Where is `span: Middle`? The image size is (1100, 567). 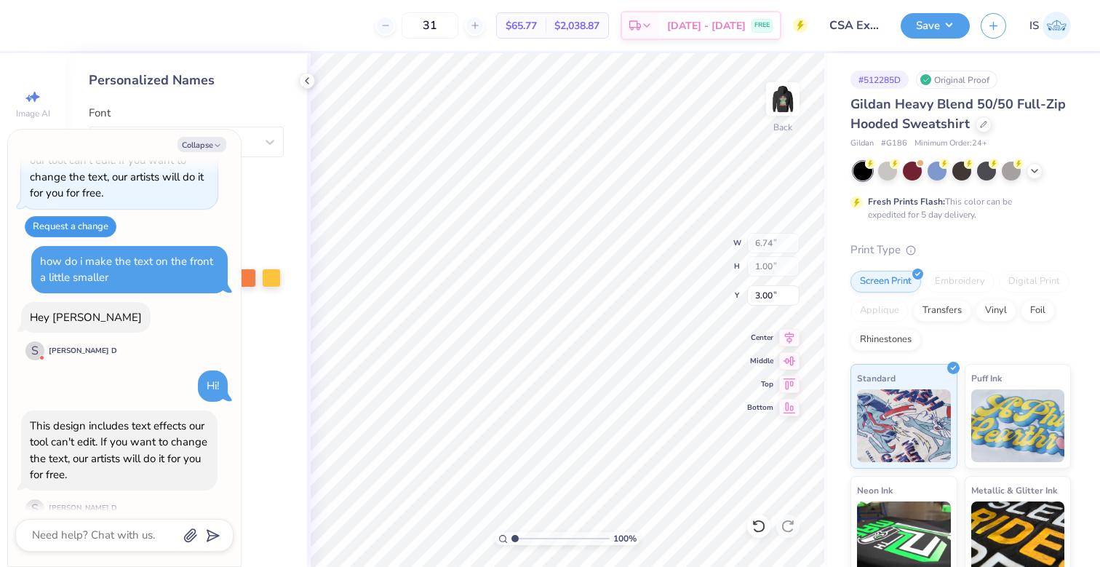 span: Middle is located at coordinates (760, 361).